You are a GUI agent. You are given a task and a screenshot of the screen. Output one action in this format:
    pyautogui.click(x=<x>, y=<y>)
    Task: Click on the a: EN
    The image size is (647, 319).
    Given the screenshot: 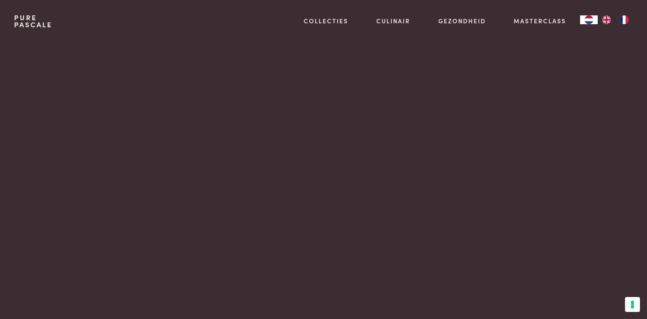 What is the action you would take?
    pyautogui.click(x=606, y=20)
    